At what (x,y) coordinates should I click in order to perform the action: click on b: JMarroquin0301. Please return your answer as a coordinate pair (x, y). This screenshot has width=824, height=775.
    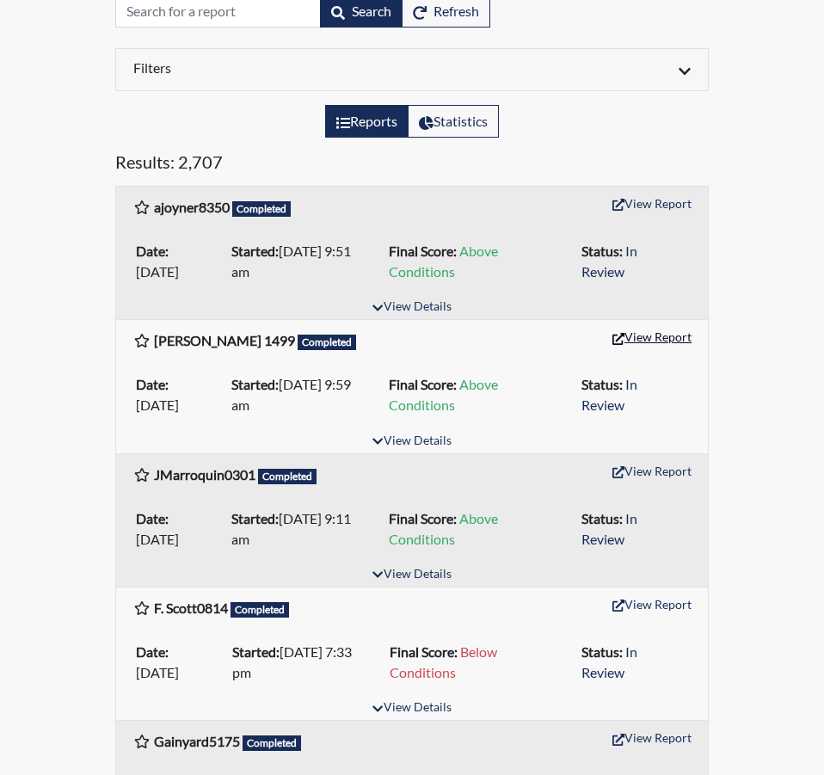
    Looking at the image, I should click on (205, 474).